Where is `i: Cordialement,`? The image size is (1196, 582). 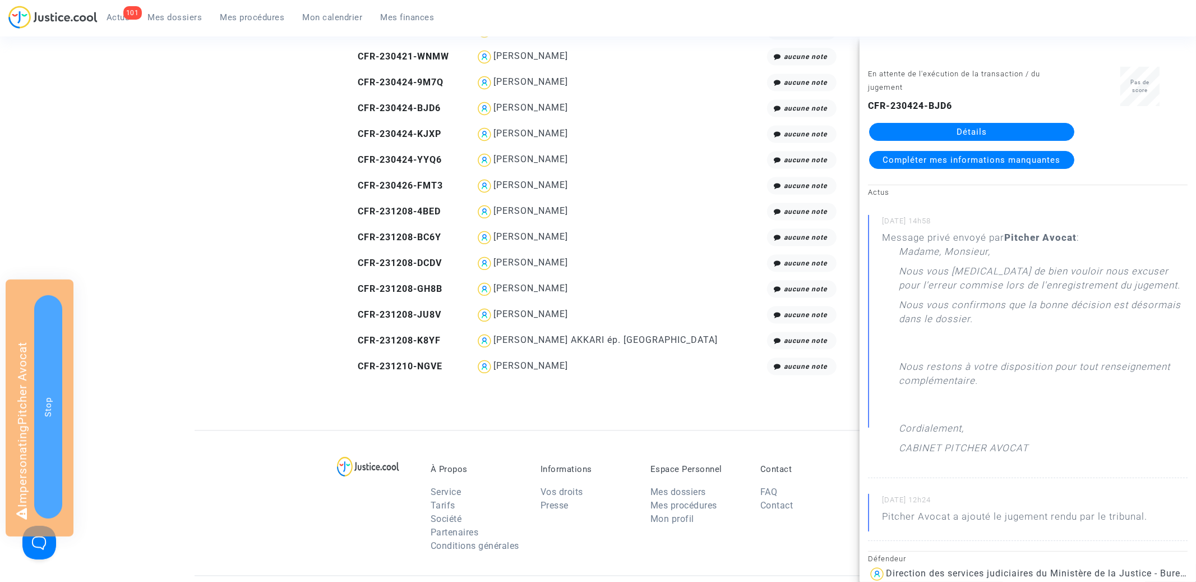
i: Cordialement, is located at coordinates (932, 428).